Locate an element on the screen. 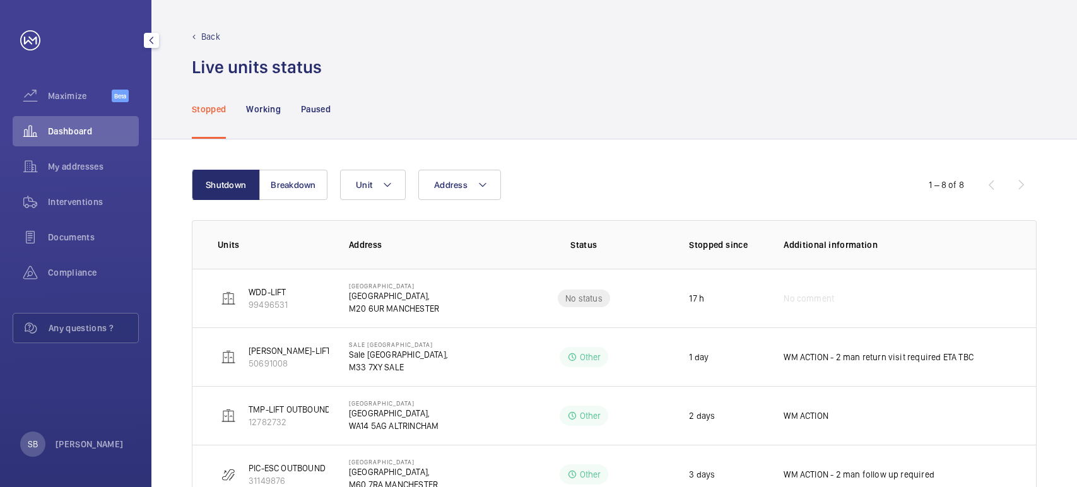 Image resolution: width=1077 pixels, height=487 pixels. span: Beta is located at coordinates (120, 96).